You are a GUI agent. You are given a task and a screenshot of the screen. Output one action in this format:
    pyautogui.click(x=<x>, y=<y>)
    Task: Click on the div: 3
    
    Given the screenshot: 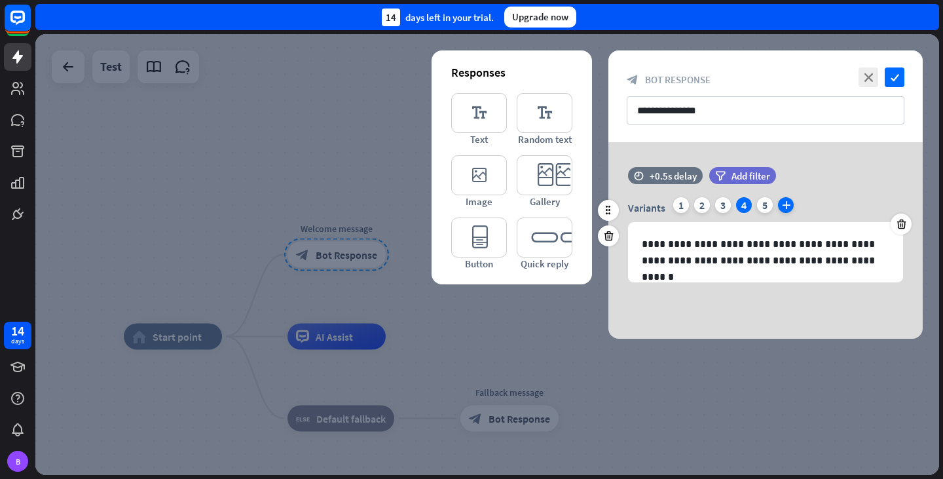 What is the action you would take?
    pyautogui.click(x=723, y=205)
    